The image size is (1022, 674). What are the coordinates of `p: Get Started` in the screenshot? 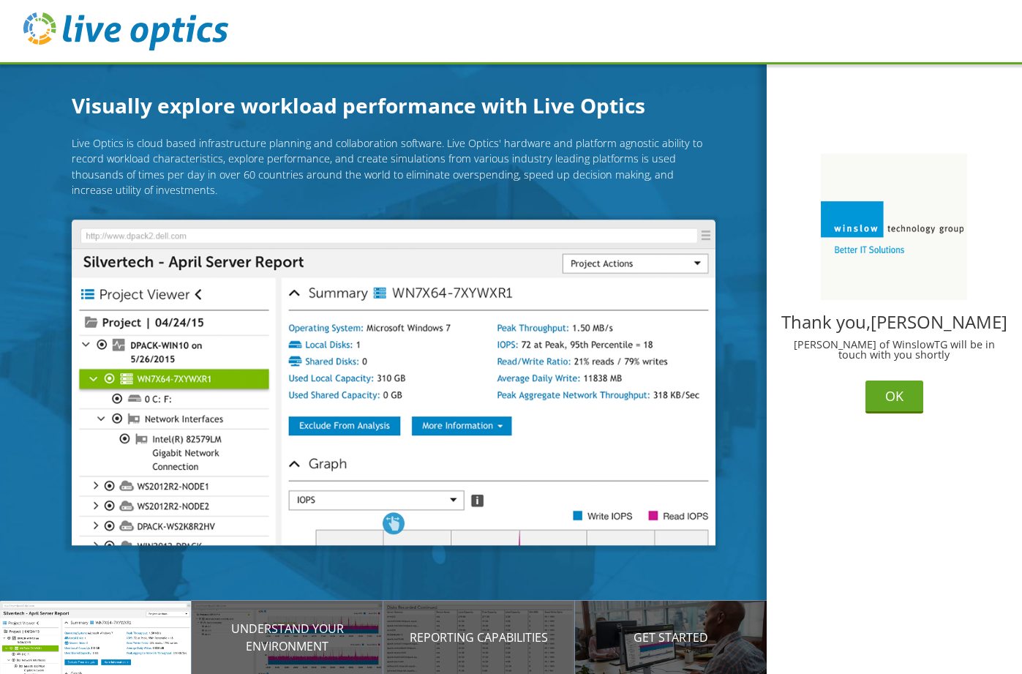 It's located at (671, 637).